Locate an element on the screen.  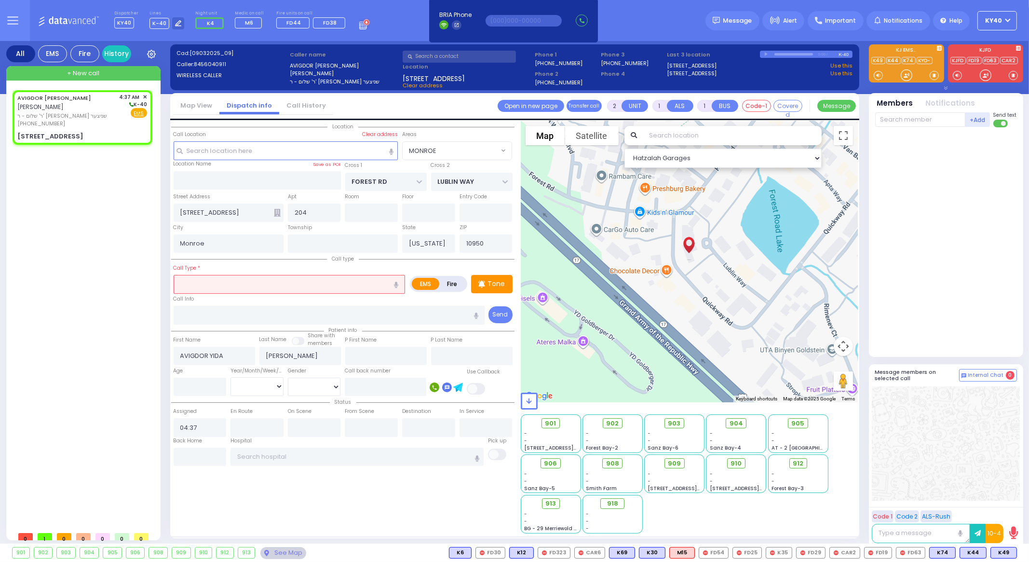
span: Alert is located at coordinates (790, 21).